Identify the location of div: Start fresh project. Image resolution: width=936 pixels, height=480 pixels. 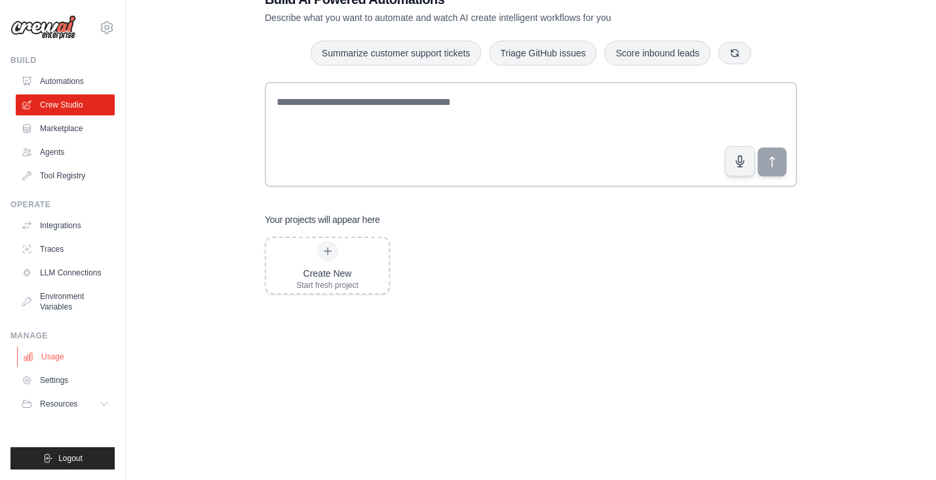
(327, 285).